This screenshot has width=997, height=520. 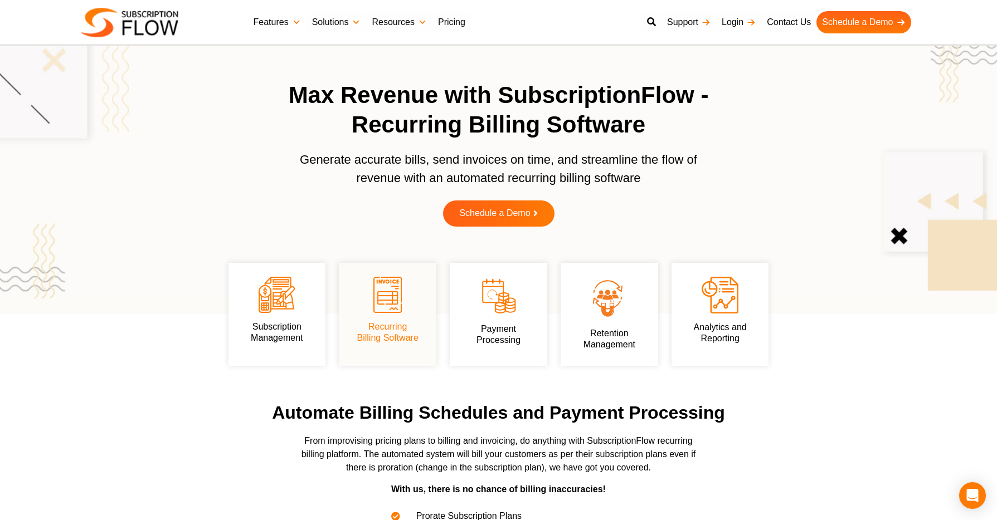 What do you see at coordinates (499, 110) in the screenshot?
I see `h1: Max Revenue with SubscriptionFlow - Recurring Billing Software` at bounding box center [499, 110].